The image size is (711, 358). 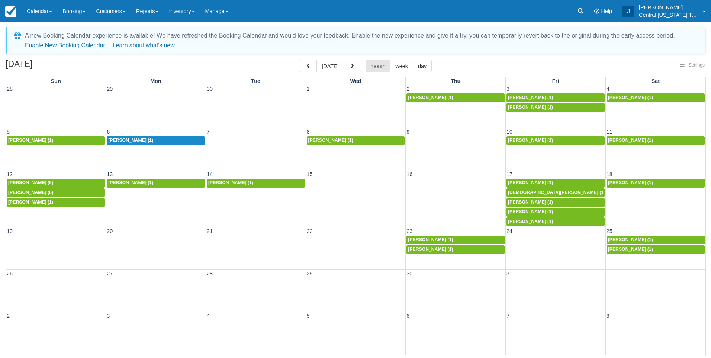 I want to click on span: 31, so click(x=510, y=273).